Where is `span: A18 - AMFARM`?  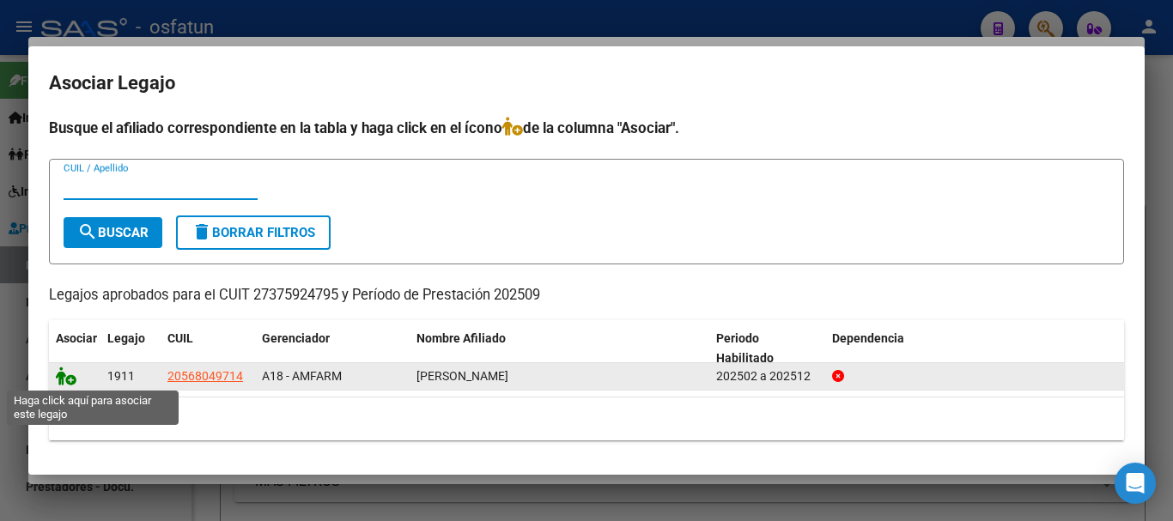
span: A18 - AMFARM is located at coordinates (301, 376).